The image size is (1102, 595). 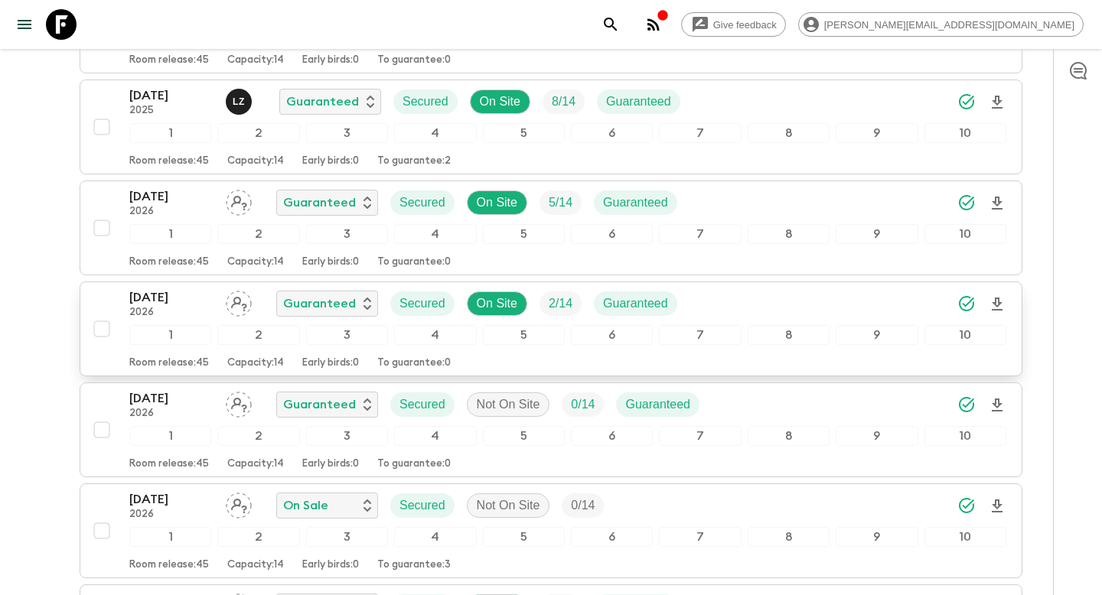 I want to click on p: 2025, so click(x=171, y=111).